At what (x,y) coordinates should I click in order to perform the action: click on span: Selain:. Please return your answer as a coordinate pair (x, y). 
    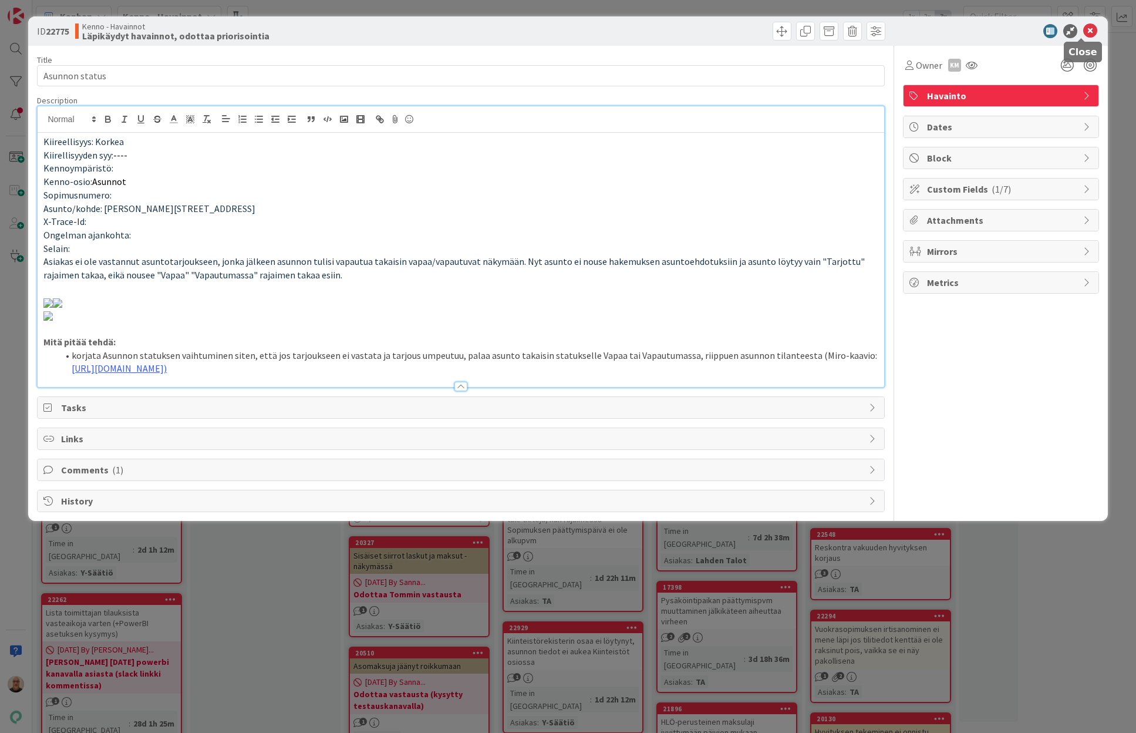
    Looking at the image, I should click on (56, 248).